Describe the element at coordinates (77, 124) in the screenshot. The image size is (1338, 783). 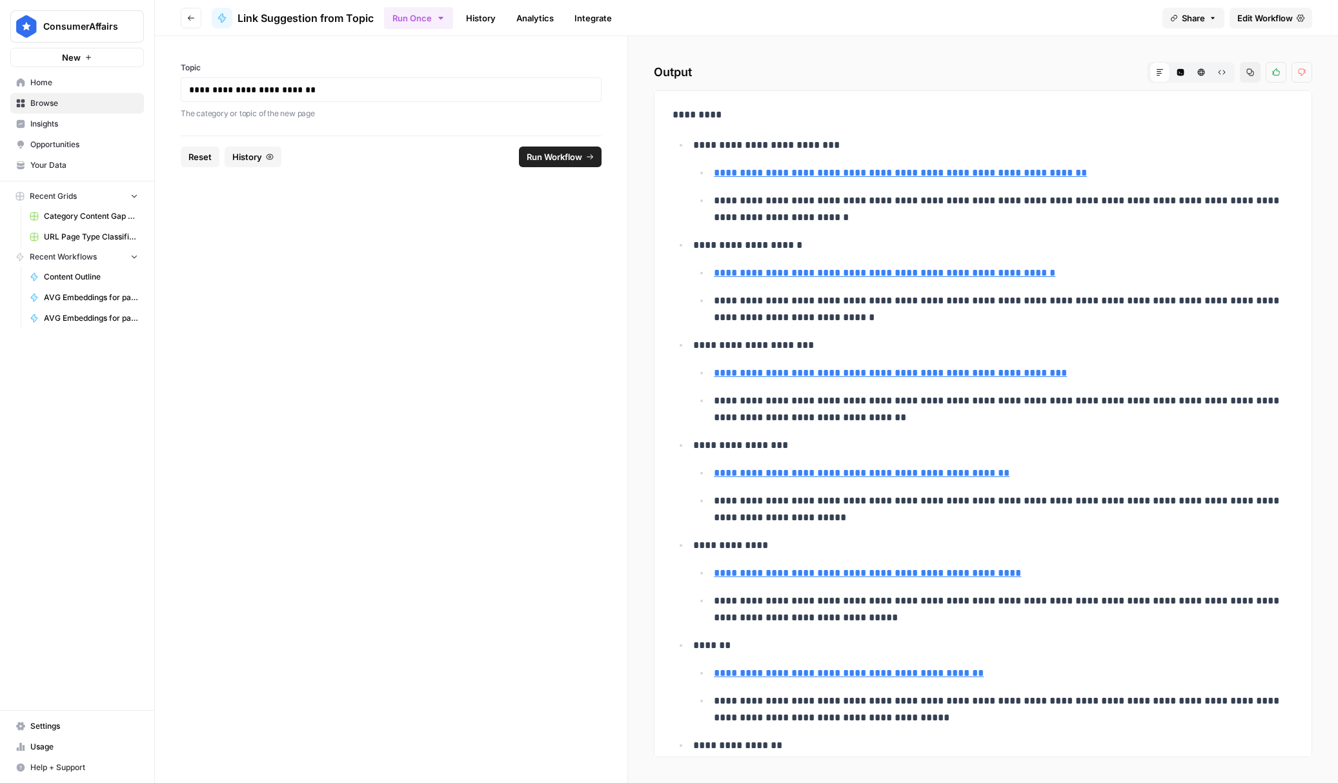
I see `a: Insights` at that location.